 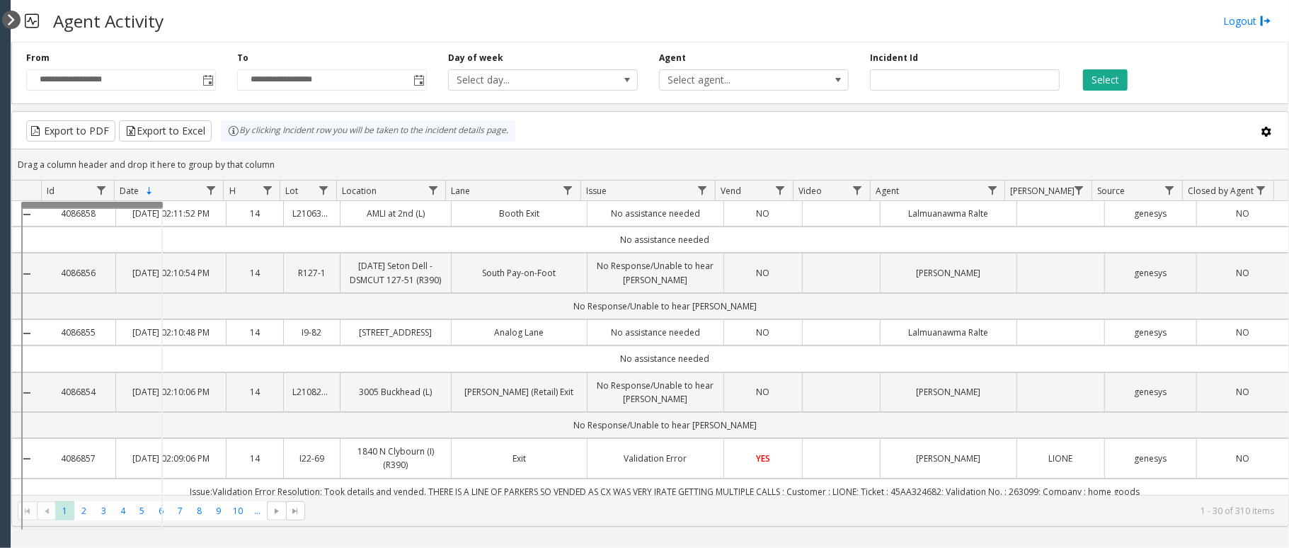 I want to click on span: Select day..., so click(x=524, y=80).